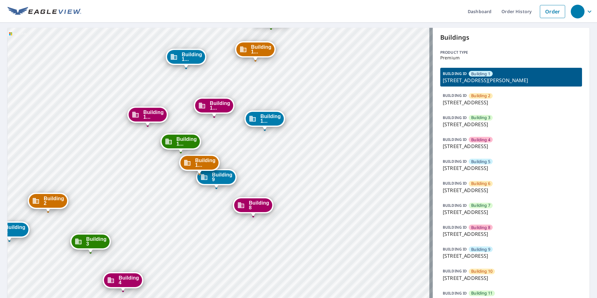 This screenshot has width=597, height=298. I want to click on div: Dropped pin, building Building 14, Commercial property, 3925 Southwest Twilight Drive Topeka, KS ..., so click(255, 51).